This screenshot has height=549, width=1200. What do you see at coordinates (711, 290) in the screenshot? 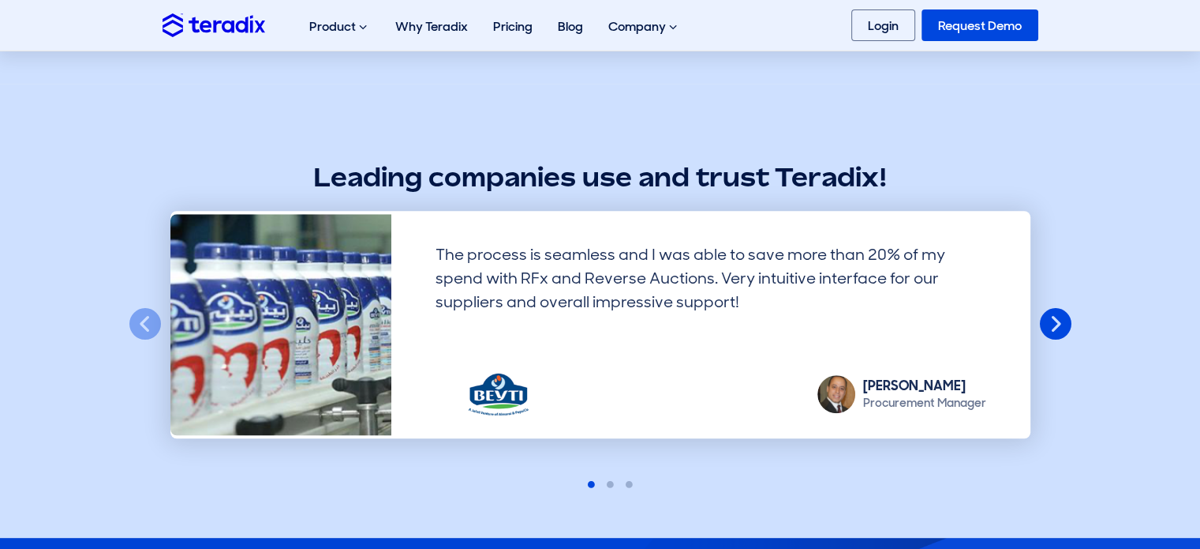
I see `div: The process is seamless and I was able to save more than 20% of my spend with RFx and Reverse Auc...` at bounding box center [711, 290].